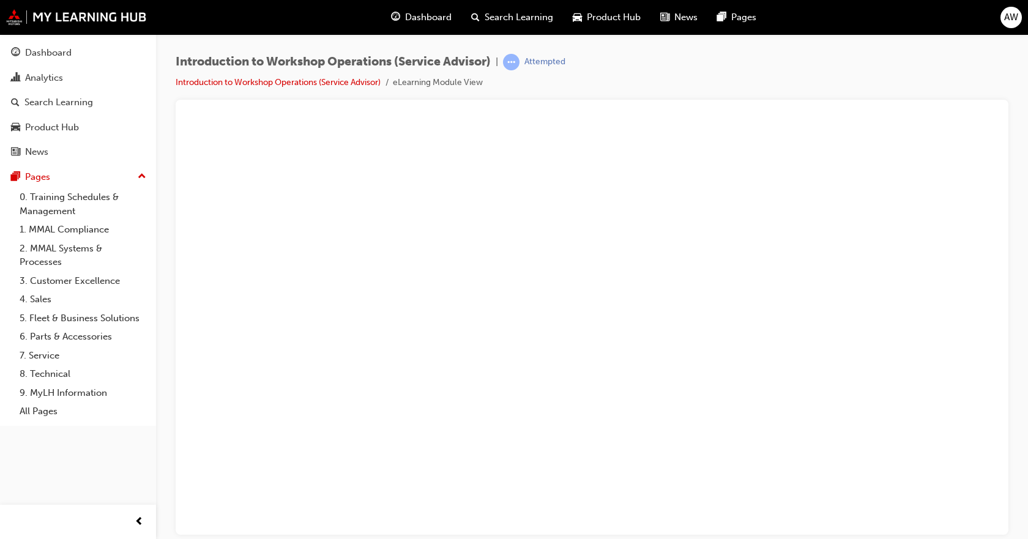 The height and width of the screenshot is (539, 1028). Describe the element at coordinates (545, 62) in the screenshot. I see `div: Attempted` at that location.